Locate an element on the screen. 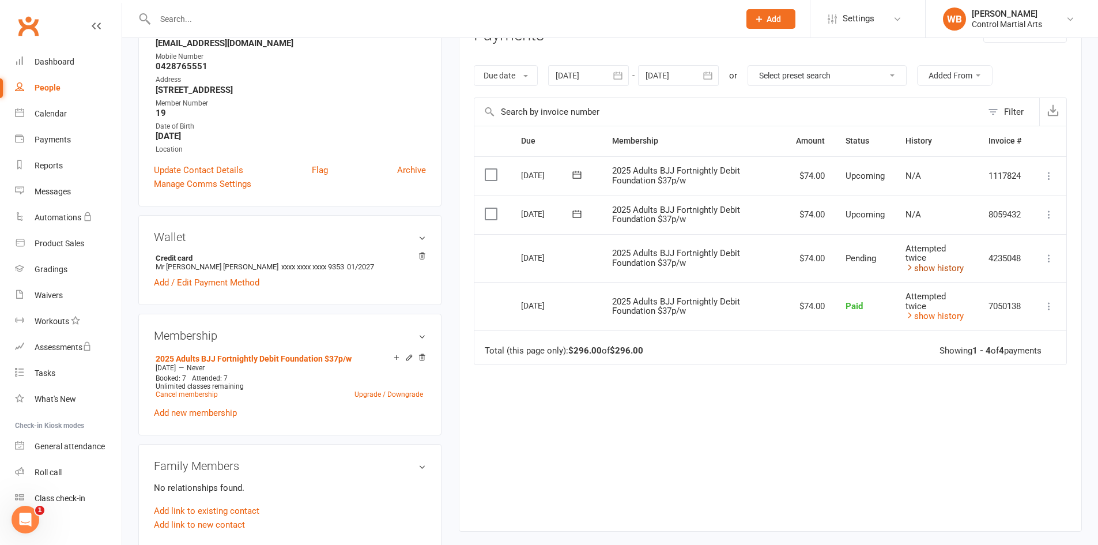 This screenshot has width=1098, height=545. div: or is located at coordinates (733, 76).